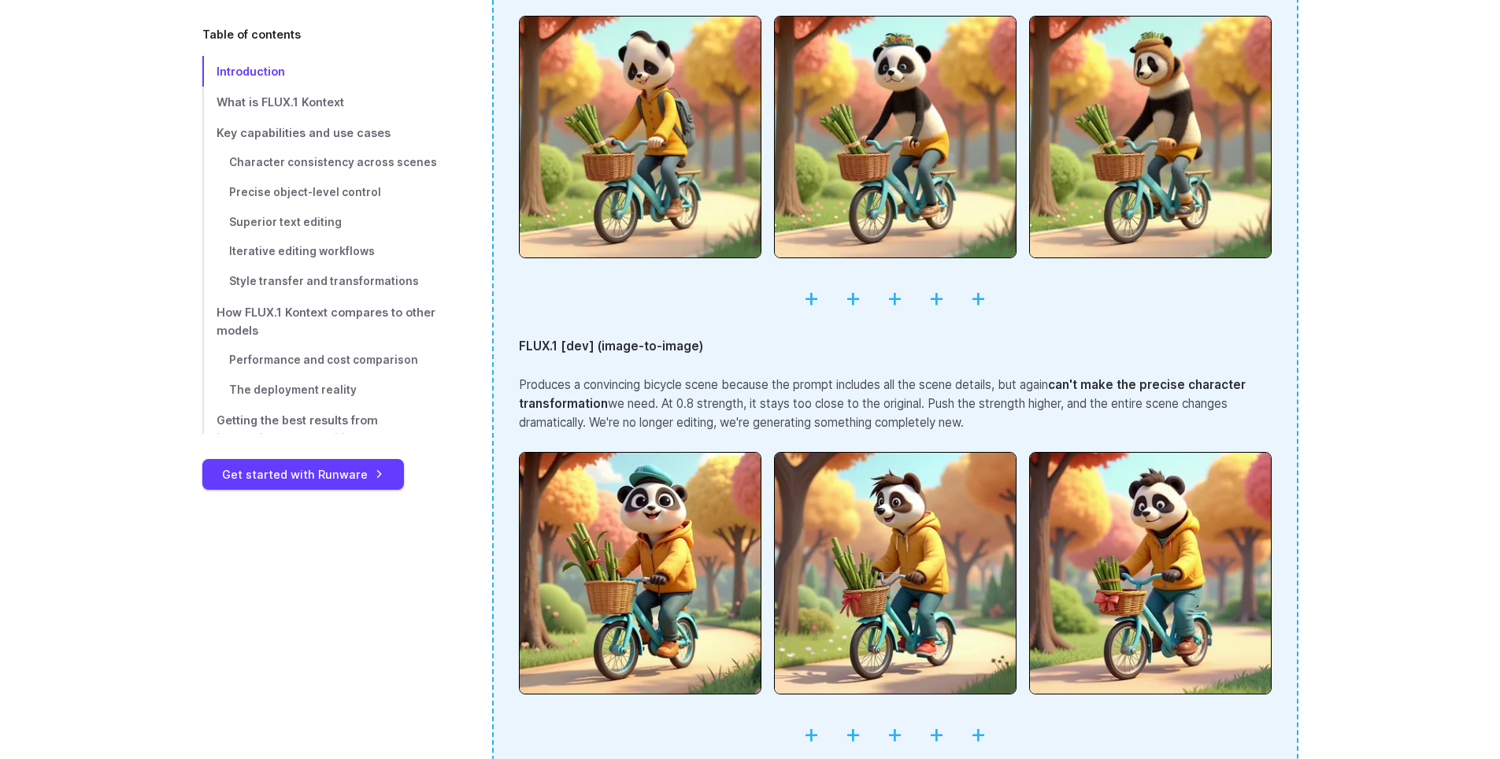 This screenshot has width=1500, height=759. Describe the element at coordinates (251, 34) in the screenshot. I see `span: Table of contents` at that location.